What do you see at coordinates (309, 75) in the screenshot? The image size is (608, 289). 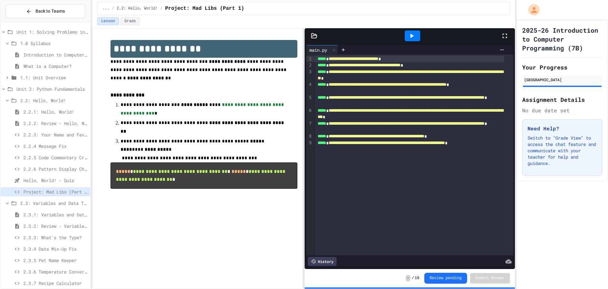 I see `div: 3` at bounding box center [309, 75].